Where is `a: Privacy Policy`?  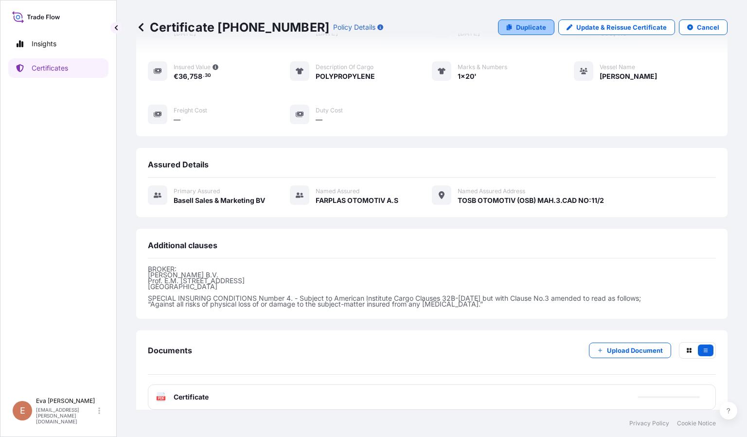
a: Privacy Policy is located at coordinates (649, 423).